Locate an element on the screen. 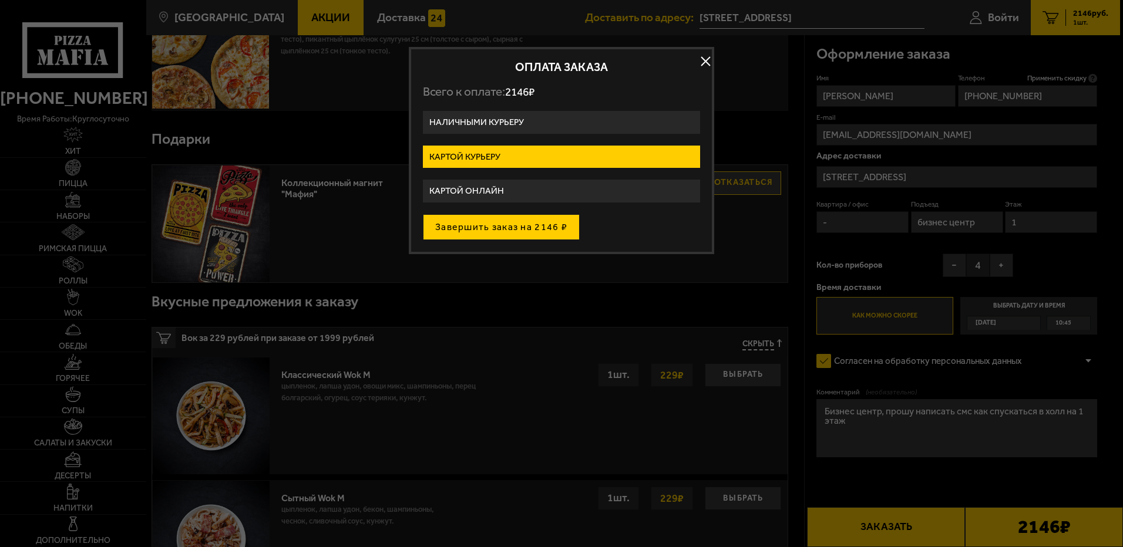 Image resolution: width=1123 pixels, height=547 pixels. h2: Оплата заказа is located at coordinates (561, 67).